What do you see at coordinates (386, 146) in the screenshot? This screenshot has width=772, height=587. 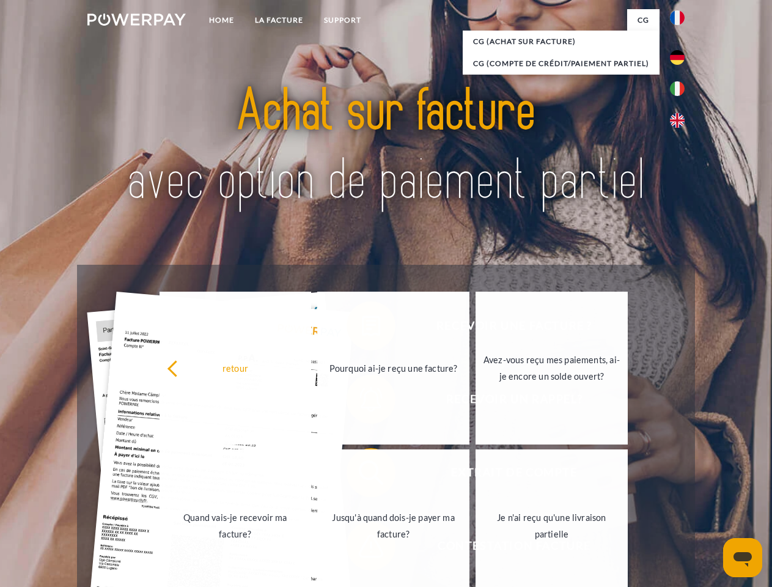 I see `img: title-powerpay_fr.svg` at bounding box center [386, 146].